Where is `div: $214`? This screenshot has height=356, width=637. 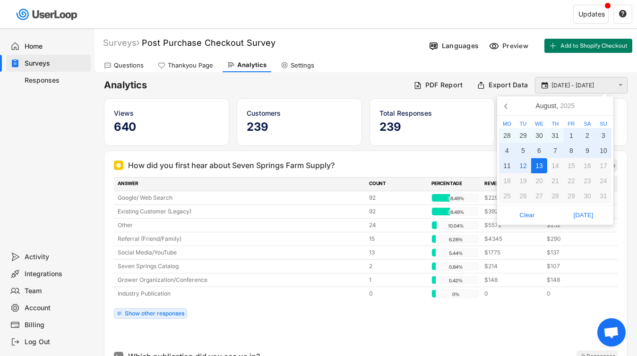 div: $214 is located at coordinates (512, 266).